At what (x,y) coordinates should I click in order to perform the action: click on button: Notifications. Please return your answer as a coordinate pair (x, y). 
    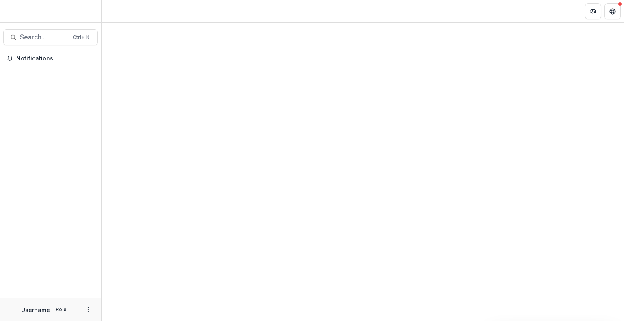
    Looking at the image, I should click on (50, 58).